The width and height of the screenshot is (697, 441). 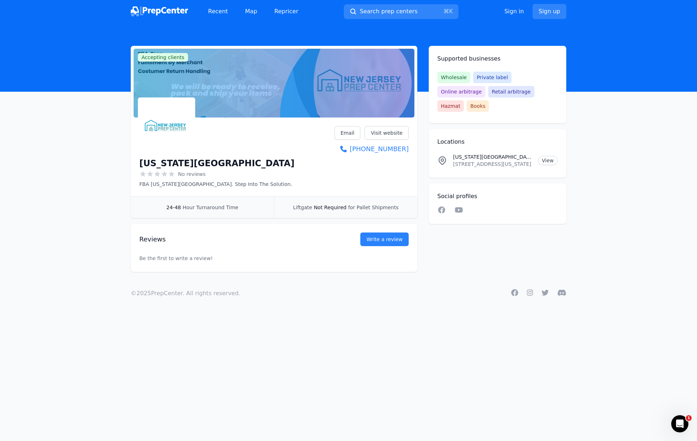 I want to click on span: No reviews, so click(x=191, y=174).